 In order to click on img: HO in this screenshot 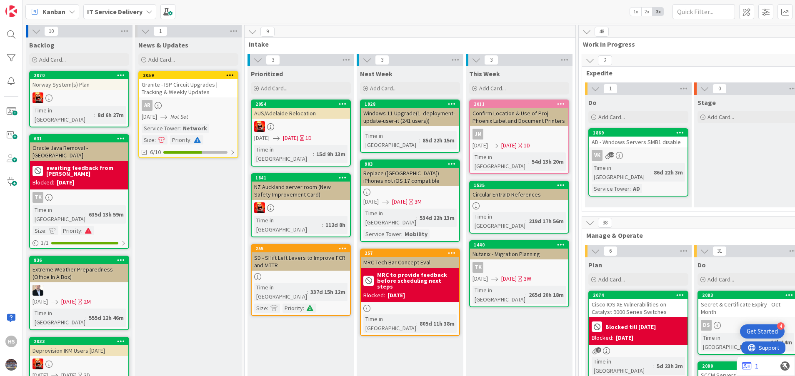, I will do `click(38, 290)`.